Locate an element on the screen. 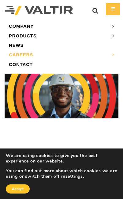 The width and height of the screenshot is (123, 199). div: Menu is located at coordinates (113, 9).